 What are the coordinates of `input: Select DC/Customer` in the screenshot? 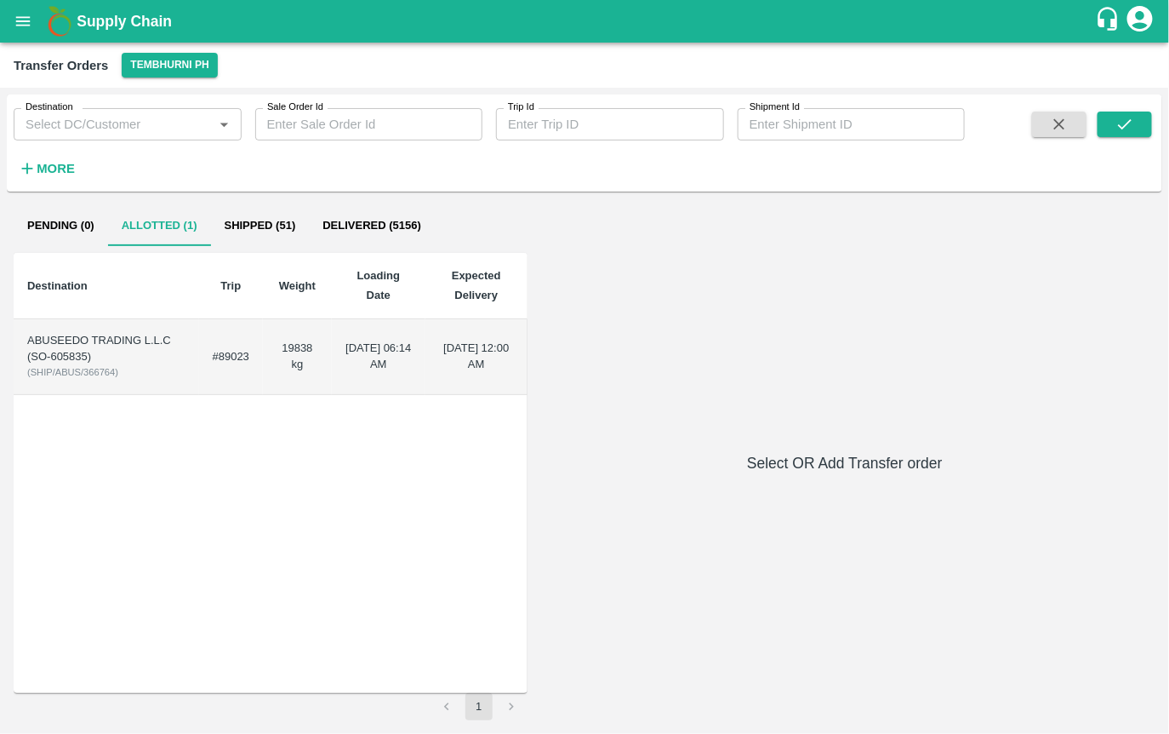 It's located at (113, 124).